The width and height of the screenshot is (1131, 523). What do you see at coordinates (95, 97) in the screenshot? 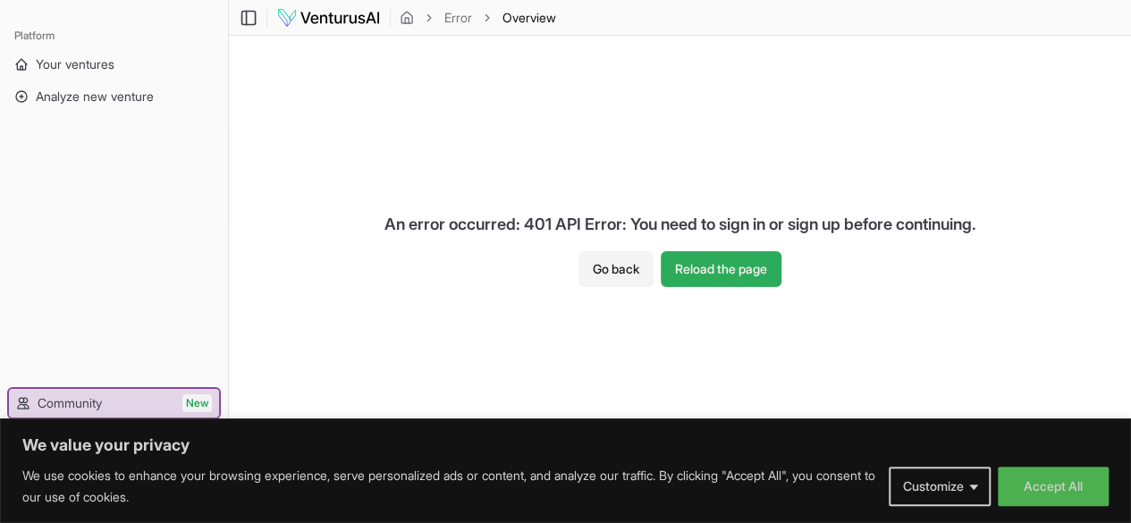
I see `span: Analyze new venture` at bounding box center [95, 97].